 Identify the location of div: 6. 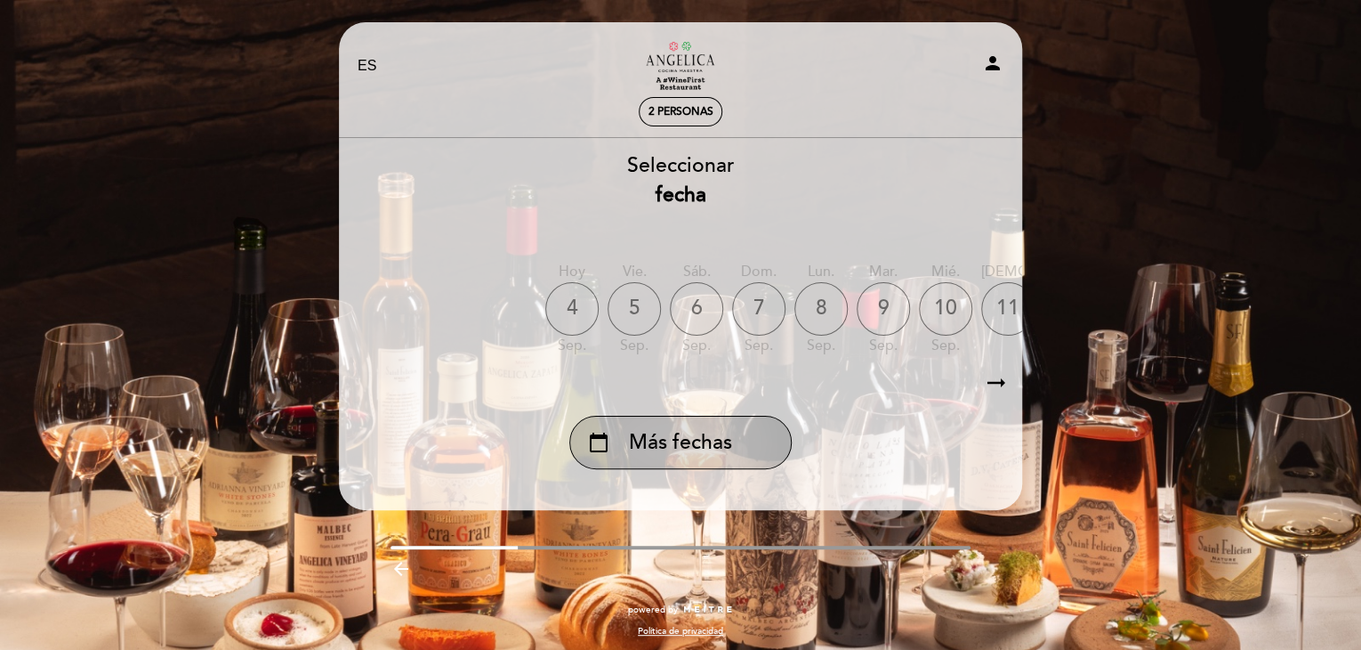
(697, 309).